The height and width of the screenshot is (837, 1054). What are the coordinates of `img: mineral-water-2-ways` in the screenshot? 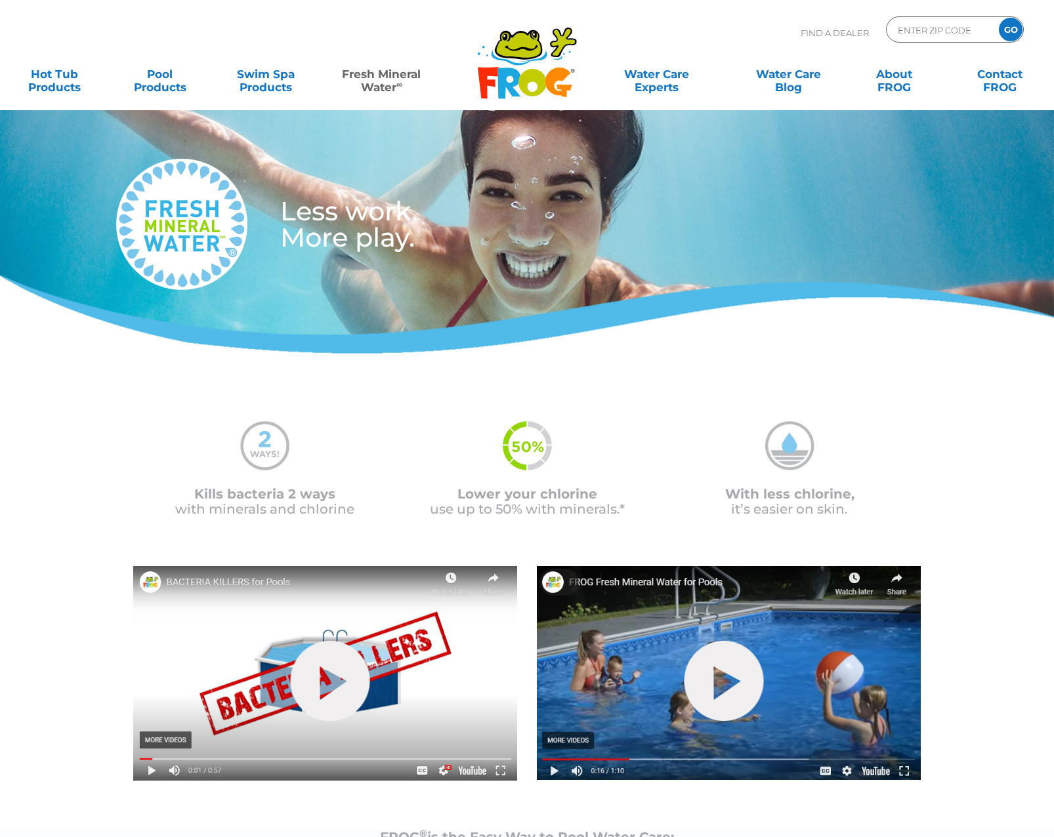 It's located at (264, 446).